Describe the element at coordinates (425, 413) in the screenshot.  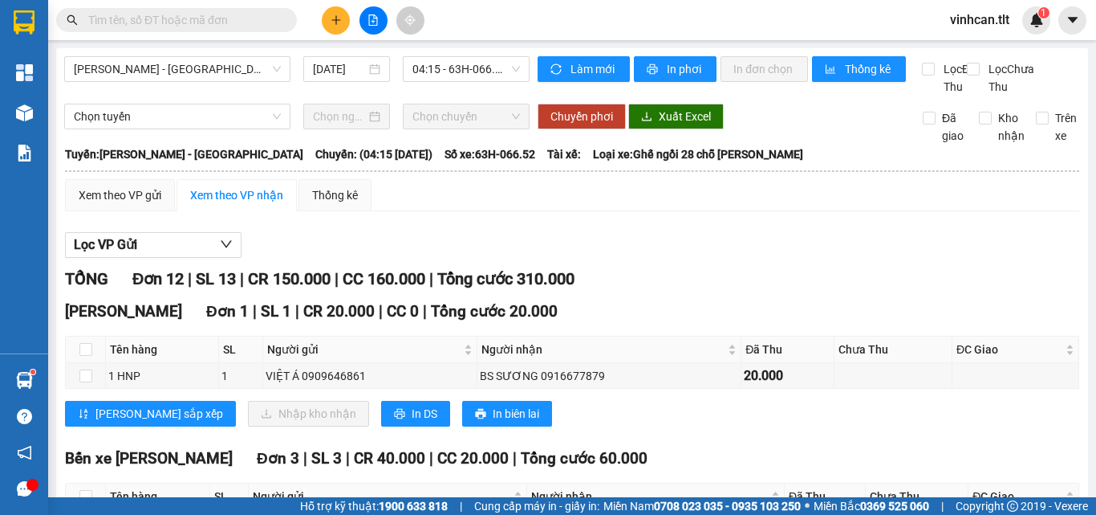
I see `span: In DS` at that location.